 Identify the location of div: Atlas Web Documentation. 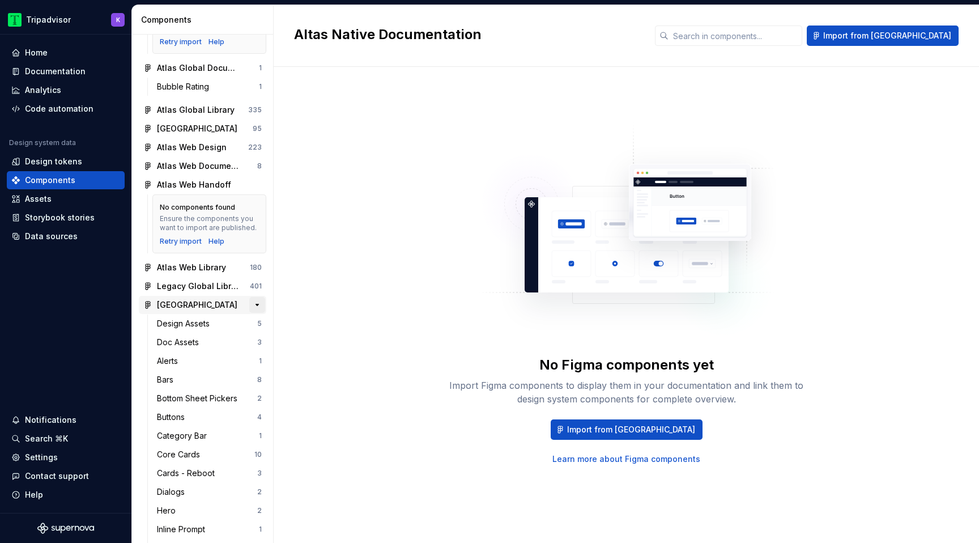
(199, 166).